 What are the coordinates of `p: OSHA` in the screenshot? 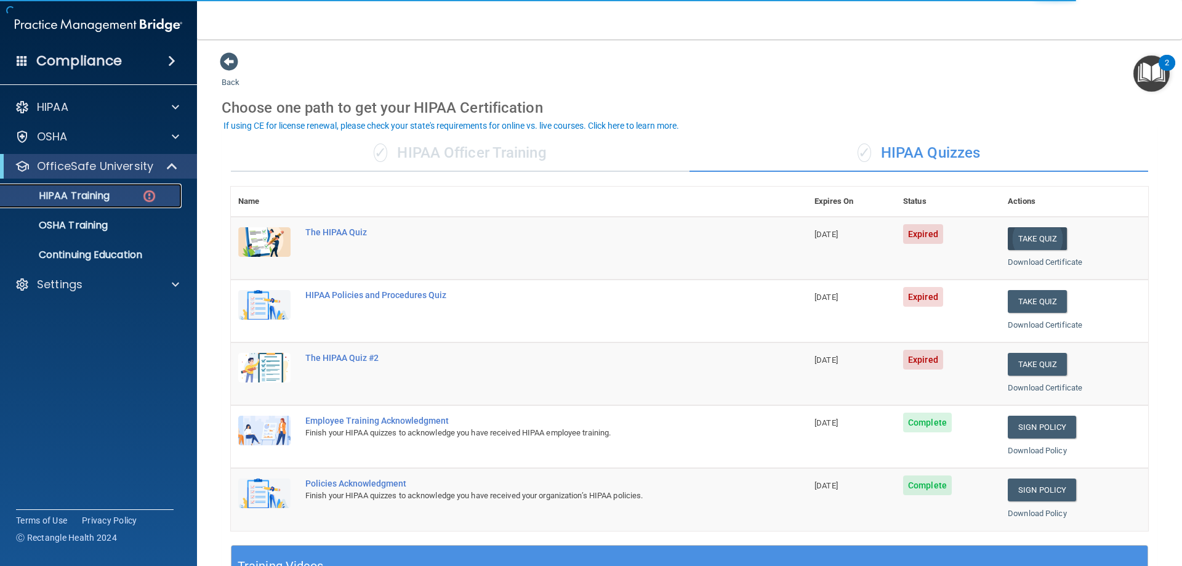 It's located at (52, 137).